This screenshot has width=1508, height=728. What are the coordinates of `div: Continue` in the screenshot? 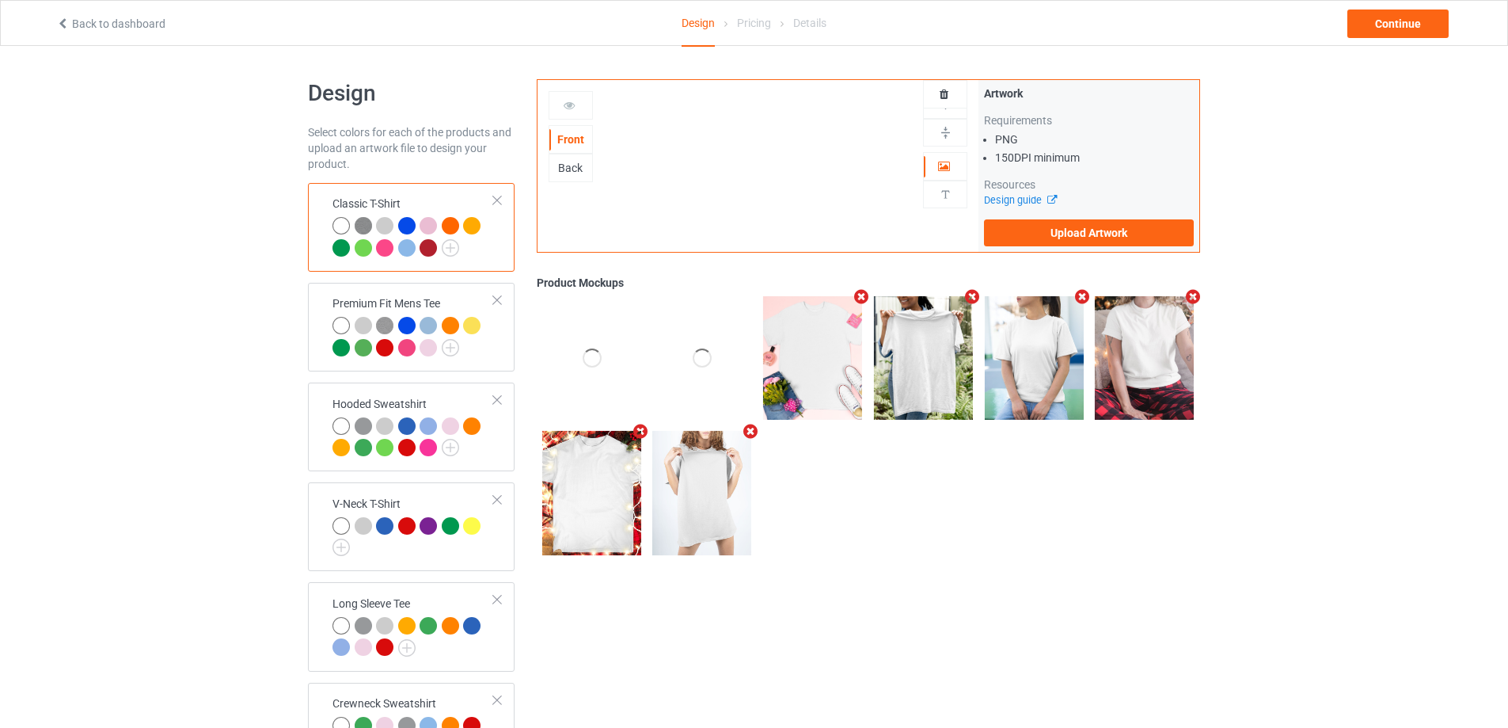 It's located at (1398, 24).